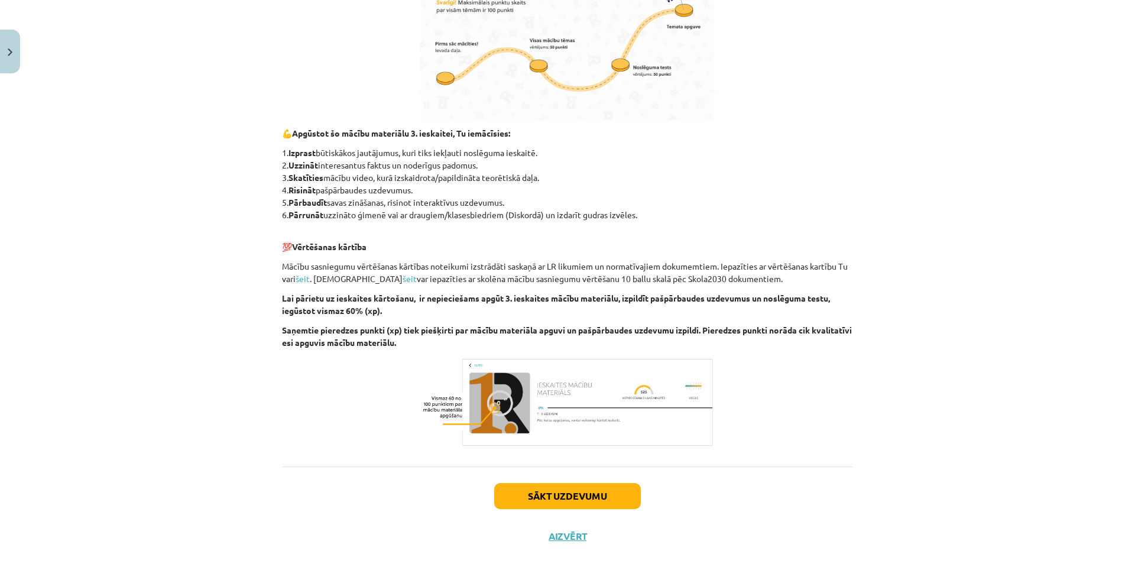 This screenshot has height=586, width=1135. What do you see at coordinates (306, 177) in the screenshot?
I see `b: Skatīties` at bounding box center [306, 177].